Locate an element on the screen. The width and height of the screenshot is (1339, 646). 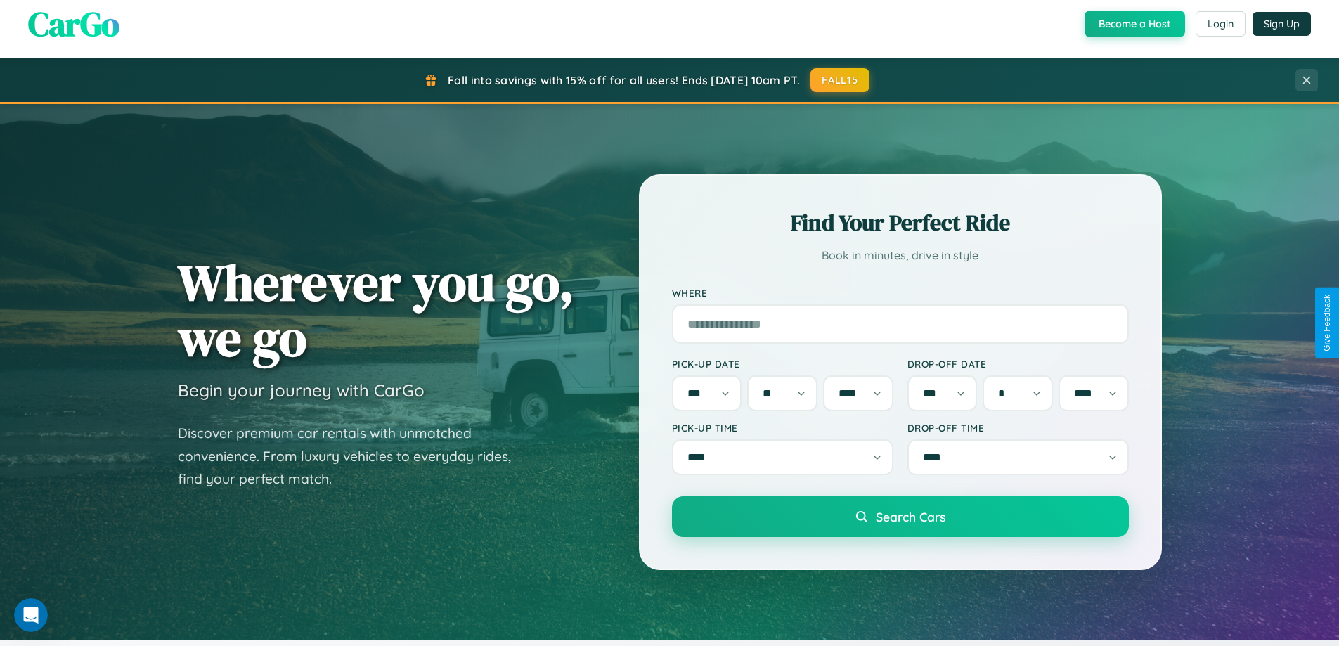
label: Pick-up Time is located at coordinates (782, 427).